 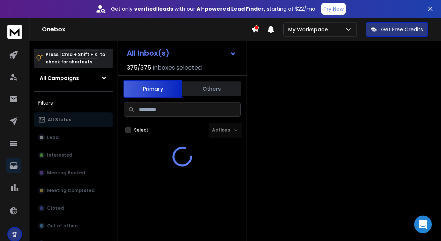 What do you see at coordinates (397, 29) in the screenshot?
I see `button: Get Free Credits` at bounding box center [397, 29].